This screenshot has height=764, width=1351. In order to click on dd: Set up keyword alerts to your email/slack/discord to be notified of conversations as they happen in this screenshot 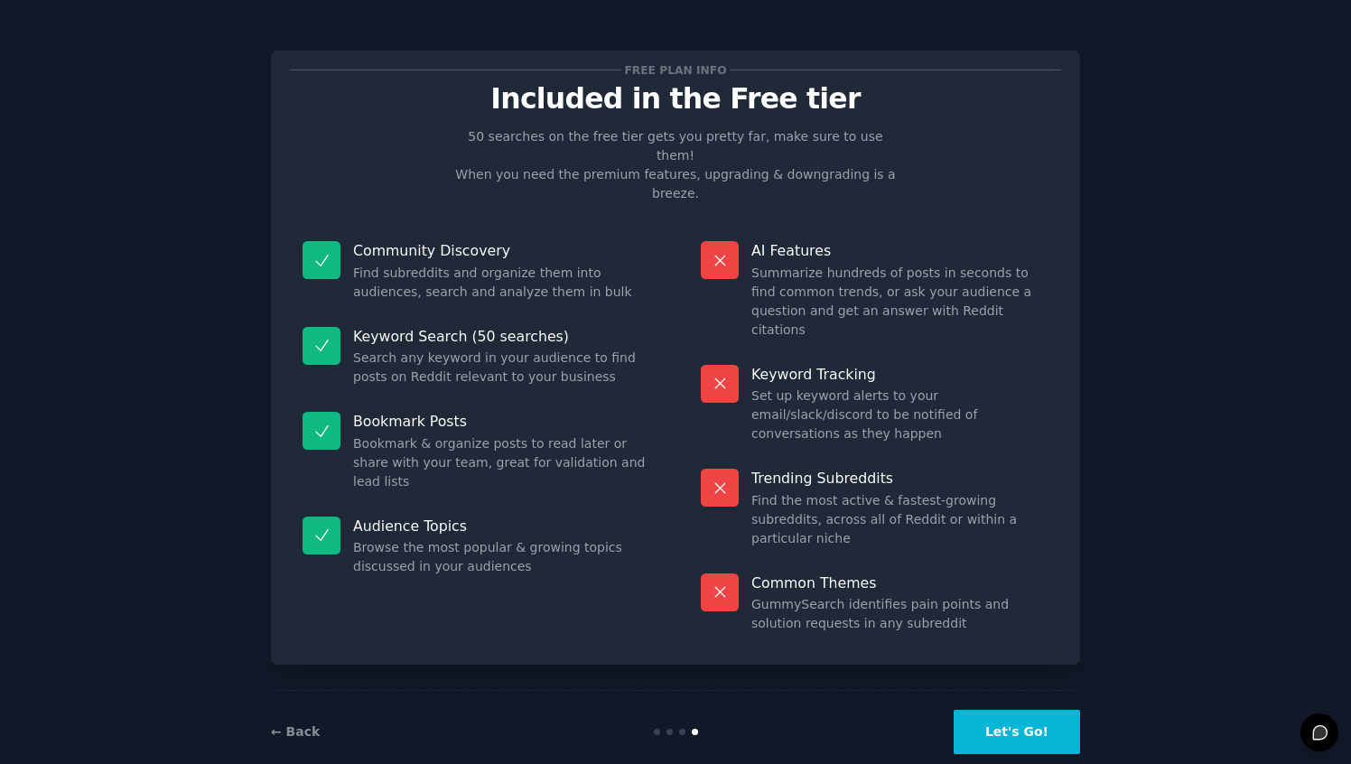, I will do `click(899, 415)`.